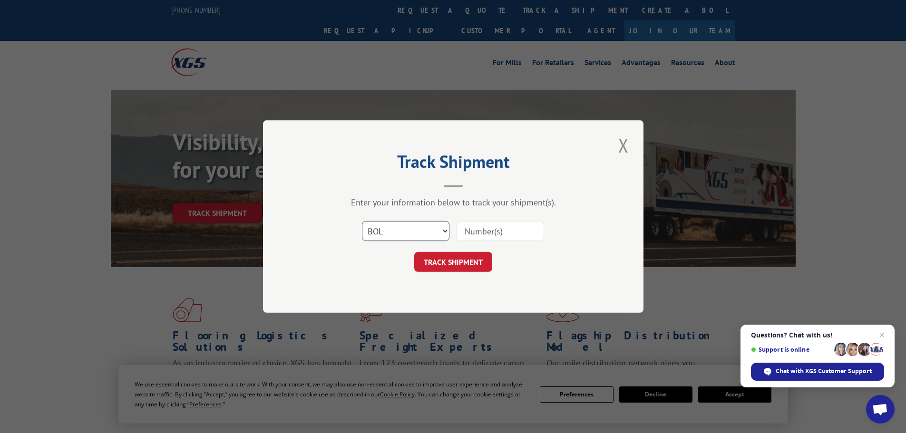 The image size is (906, 433). I want to click on div: Enter your information below to track your shipment(s)., so click(453, 202).